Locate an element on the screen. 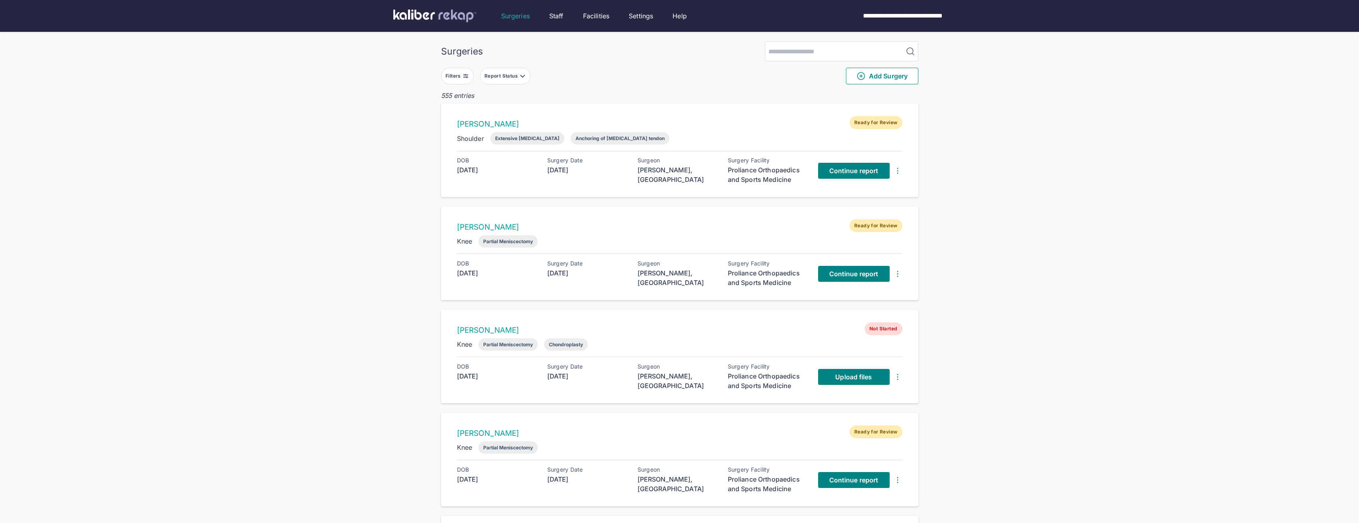 This screenshot has height=523, width=1359. button: Report Status is located at coordinates (505, 76).